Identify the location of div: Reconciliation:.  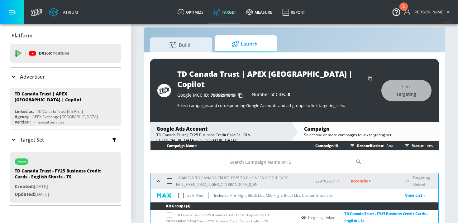
(371, 145).